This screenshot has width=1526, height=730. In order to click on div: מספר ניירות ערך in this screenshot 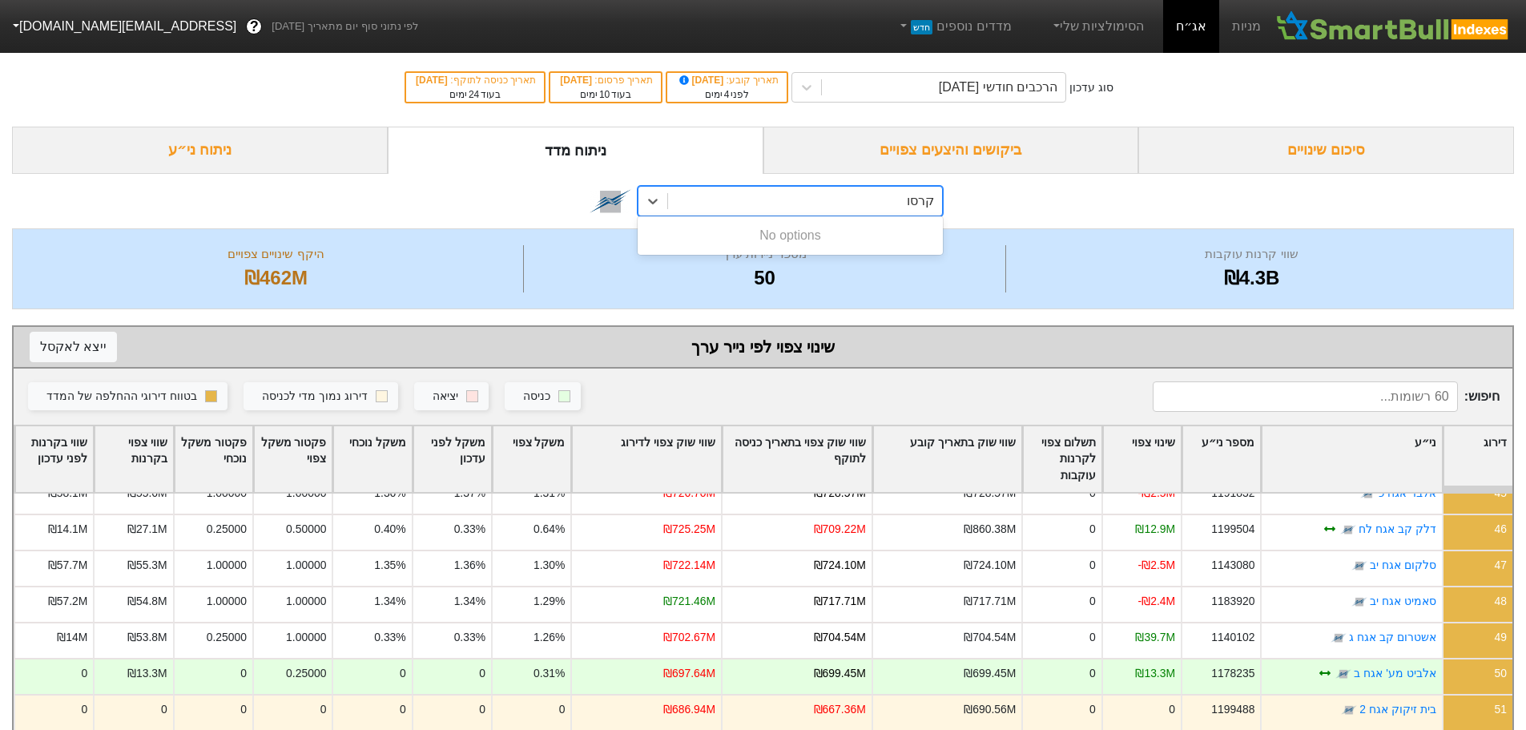, I will do `click(764, 254)`.